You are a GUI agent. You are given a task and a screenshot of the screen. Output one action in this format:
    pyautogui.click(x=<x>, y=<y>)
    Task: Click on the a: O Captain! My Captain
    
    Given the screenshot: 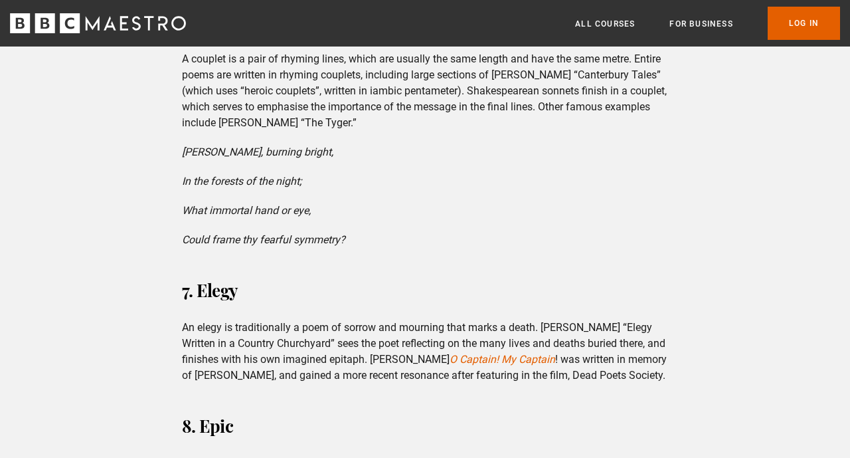 What is the action you would take?
    pyautogui.click(x=502, y=359)
    